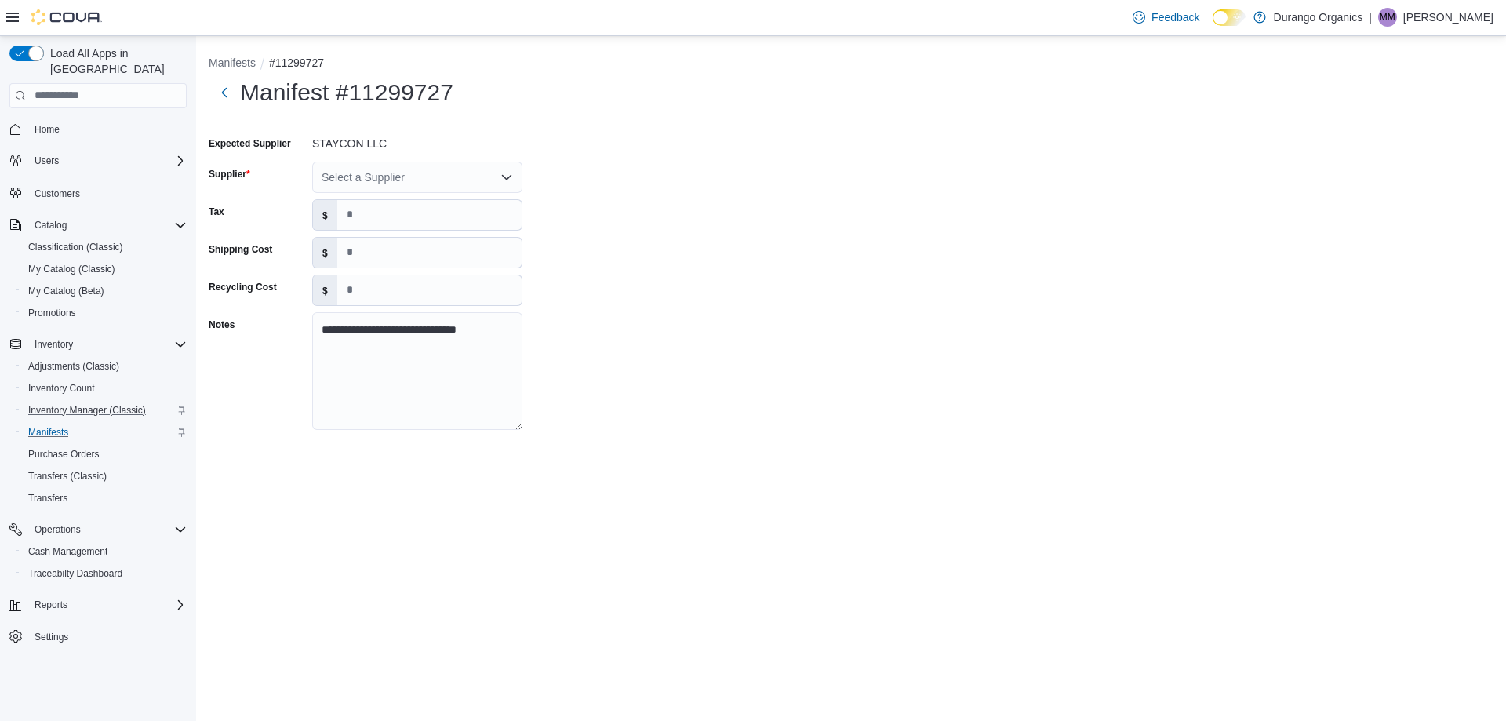 Image resolution: width=1506 pixels, height=721 pixels. I want to click on span: Feedback, so click(1175, 17).